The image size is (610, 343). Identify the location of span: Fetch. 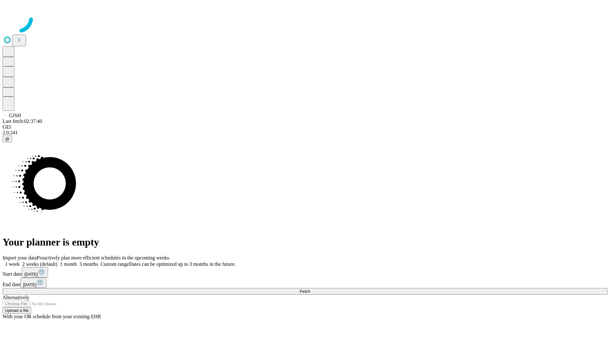
(305, 291).